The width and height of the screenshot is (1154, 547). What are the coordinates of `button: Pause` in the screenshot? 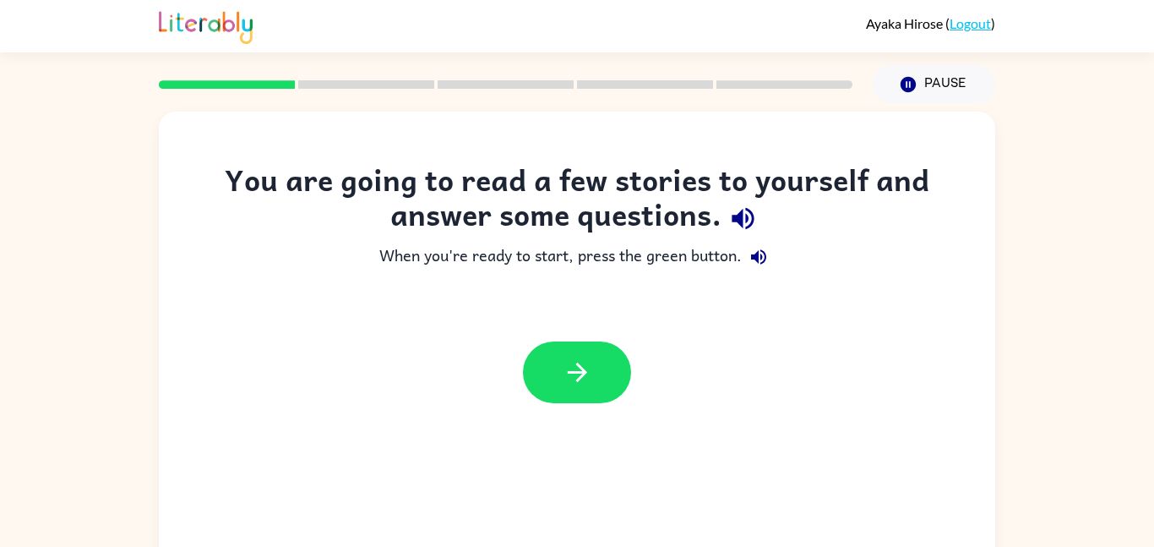 It's located at (934, 84).